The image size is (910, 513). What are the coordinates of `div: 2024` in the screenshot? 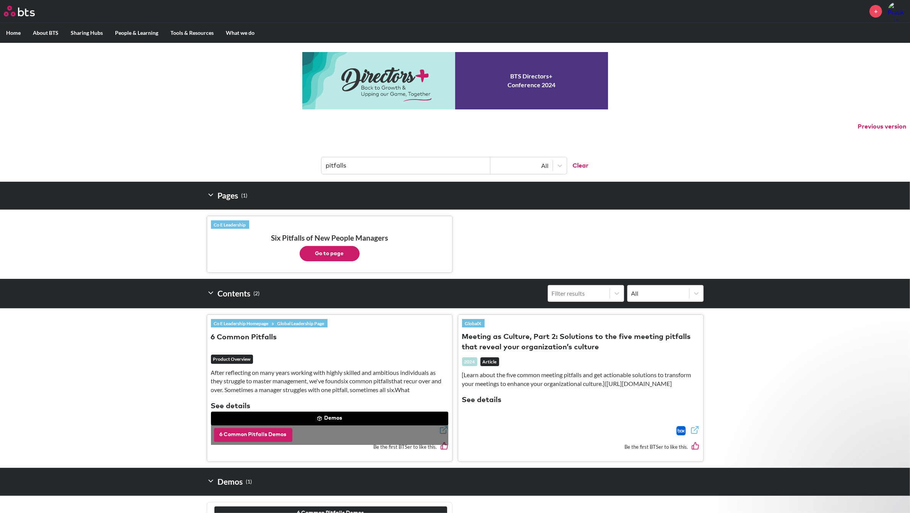 It's located at (470, 362).